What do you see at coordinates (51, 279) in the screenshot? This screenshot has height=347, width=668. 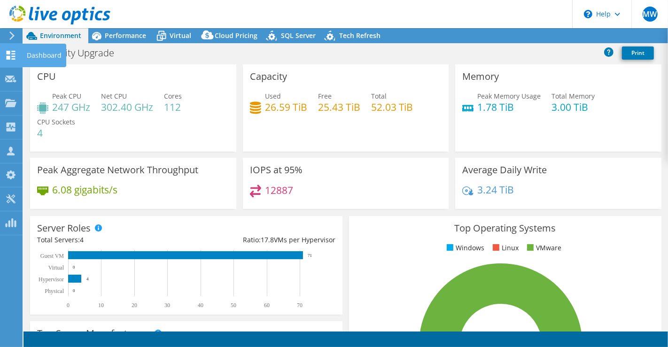 I see `text: Hypervisor` at bounding box center [51, 279].